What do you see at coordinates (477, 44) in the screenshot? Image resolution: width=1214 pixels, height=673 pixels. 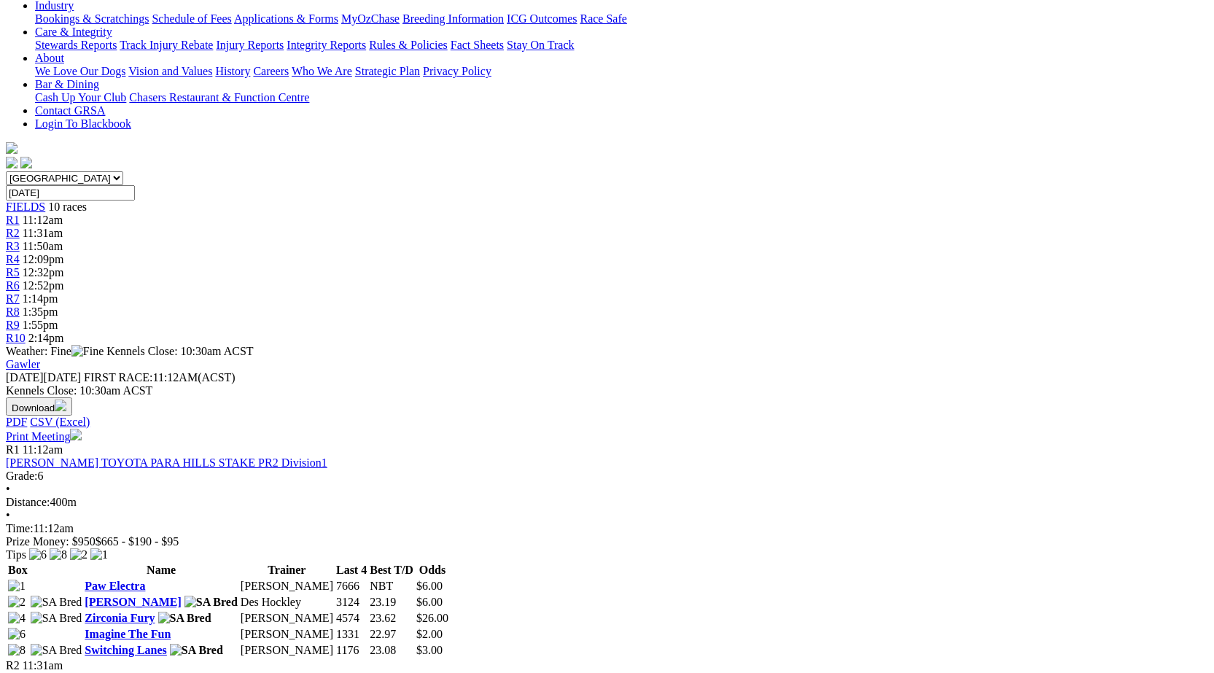 I see `a: Fact Sheets` at bounding box center [477, 44].